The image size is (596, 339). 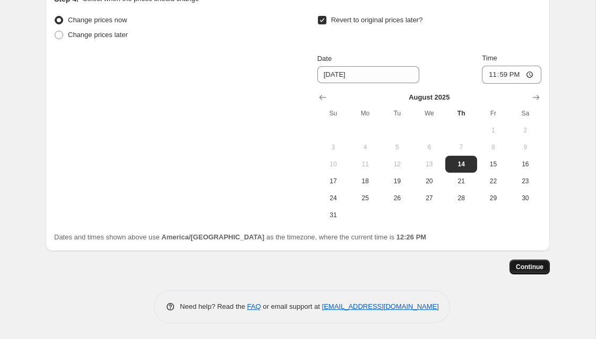 I want to click on a: FAQ, so click(x=254, y=307).